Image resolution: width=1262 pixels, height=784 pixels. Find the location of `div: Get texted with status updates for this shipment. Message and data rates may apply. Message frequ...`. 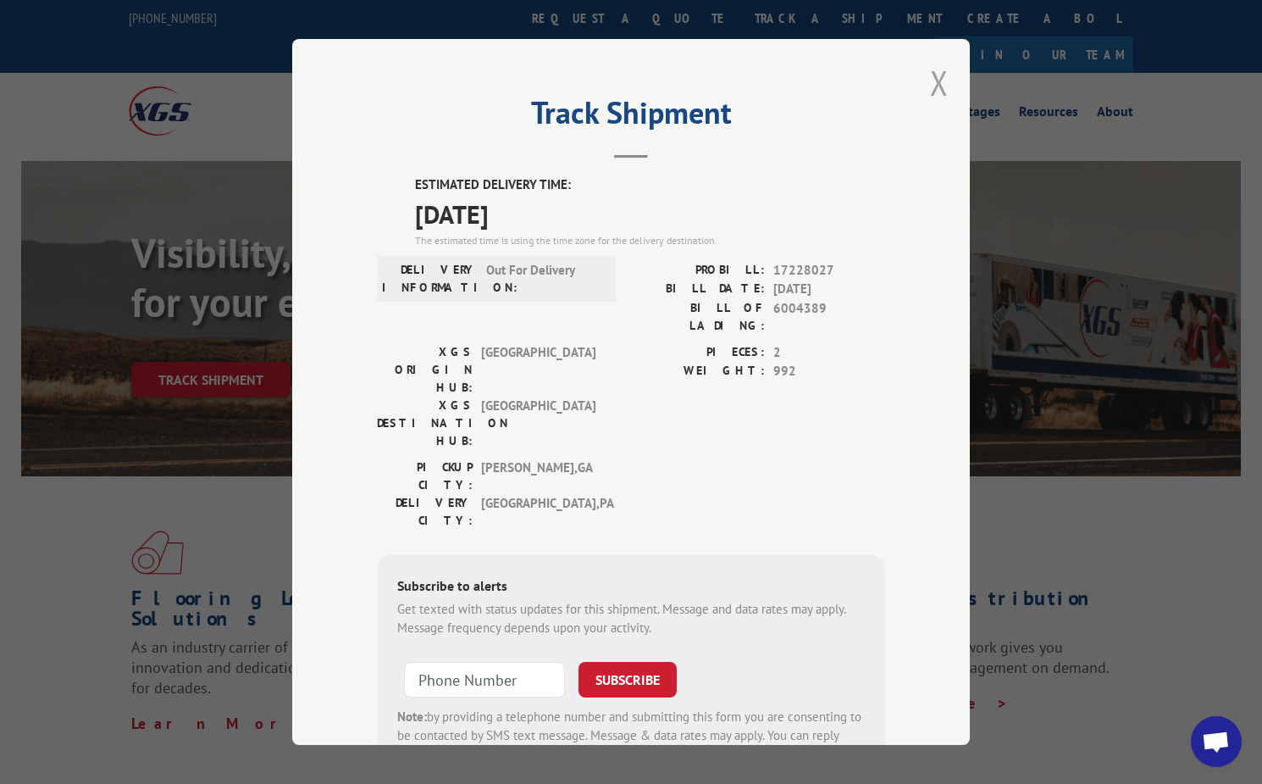

div: Get texted with status updates for this shipment. Message and data rates may apply. Message frequ... is located at coordinates (631, 618).